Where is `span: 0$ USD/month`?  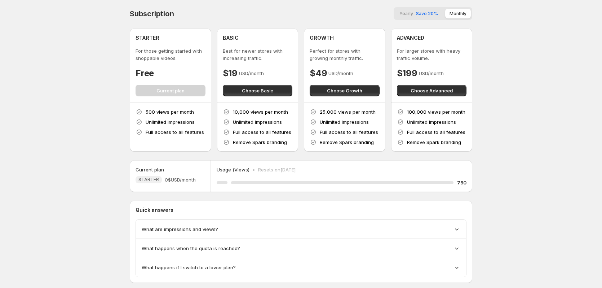 span: 0$ USD/month is located at coordinates (180, 180).